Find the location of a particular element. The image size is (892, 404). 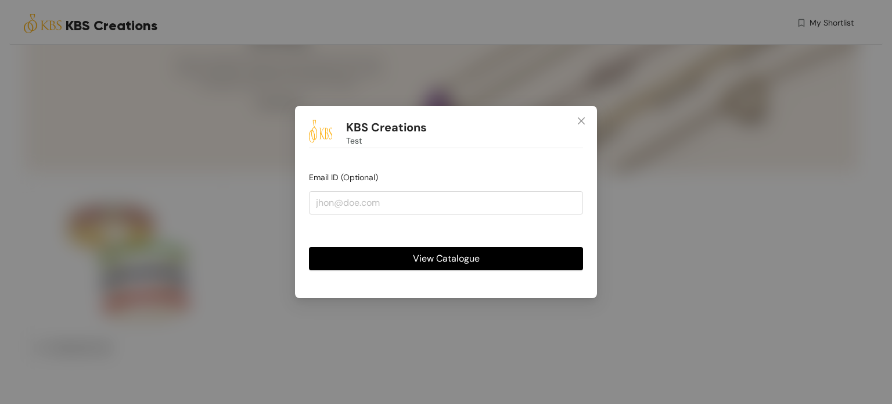

span: Test is located at coordinates (354, 141).